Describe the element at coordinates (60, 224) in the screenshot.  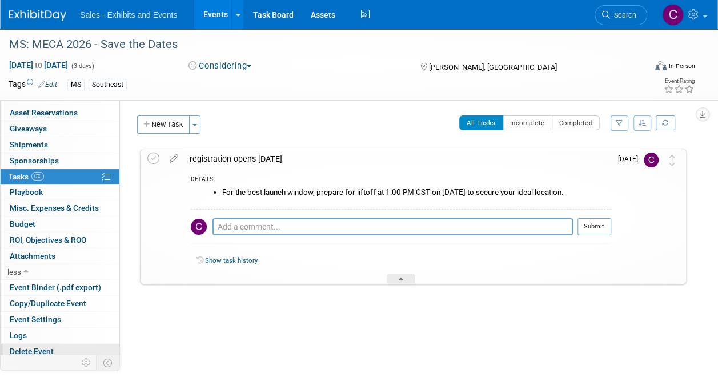
I see `a: Budget` at that location.